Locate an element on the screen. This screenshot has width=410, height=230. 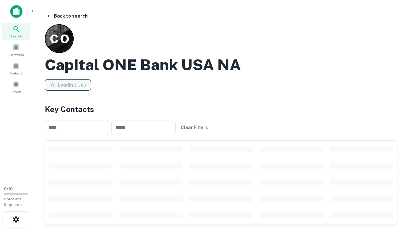
div: Search is located at coordinates (16, 31).